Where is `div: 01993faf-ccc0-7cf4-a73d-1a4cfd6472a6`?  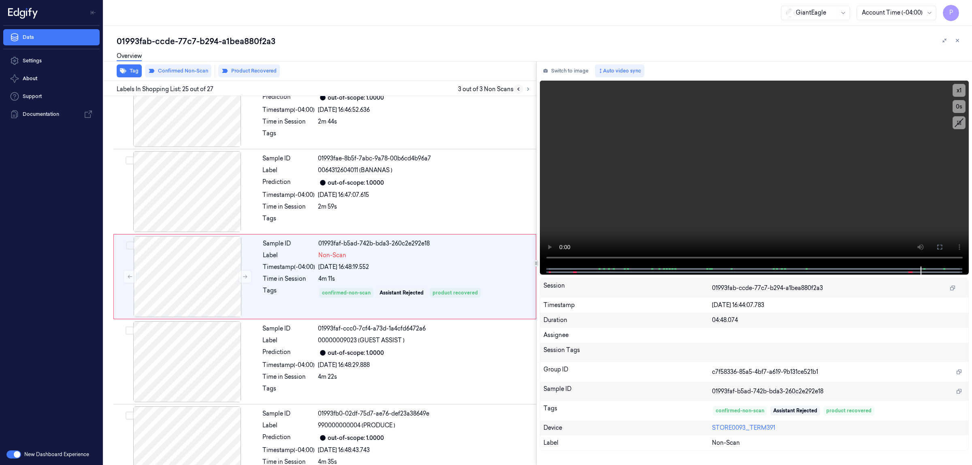 div: 01993faf-ccc0-7cf4-a73d-1a4cfd6472a6 is located at coordinates (424, 328).